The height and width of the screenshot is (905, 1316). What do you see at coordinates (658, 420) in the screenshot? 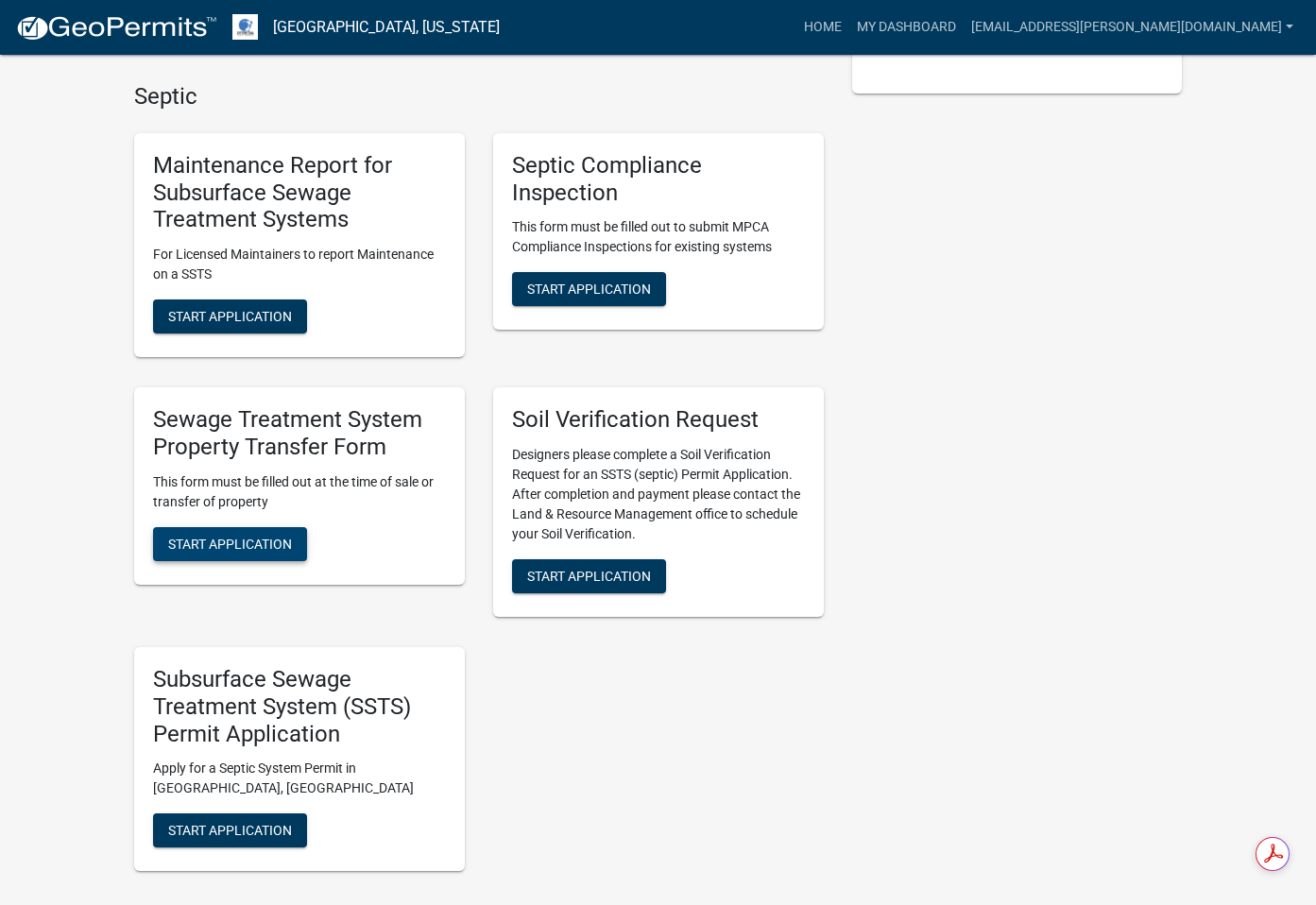
I see `h5: Soil Verification Request` at bounding box center [658, 420].